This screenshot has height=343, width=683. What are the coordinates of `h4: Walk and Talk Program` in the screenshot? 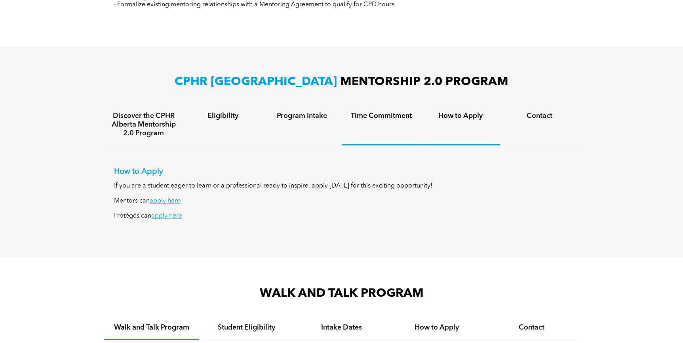 It's located at (152, 328).